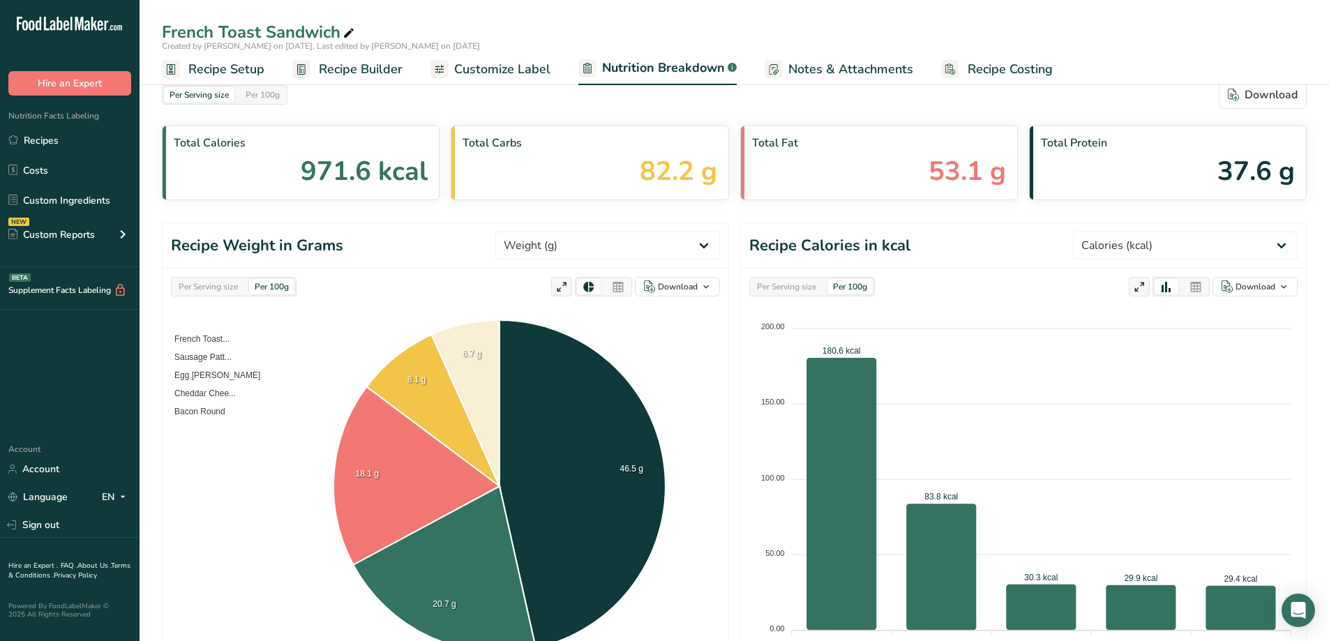 The width and height of the screenshot is (1329, 641). Describe the element at coordinates (850, 69) in the screenshot. I see `span: Notes & Attachments` at that location.